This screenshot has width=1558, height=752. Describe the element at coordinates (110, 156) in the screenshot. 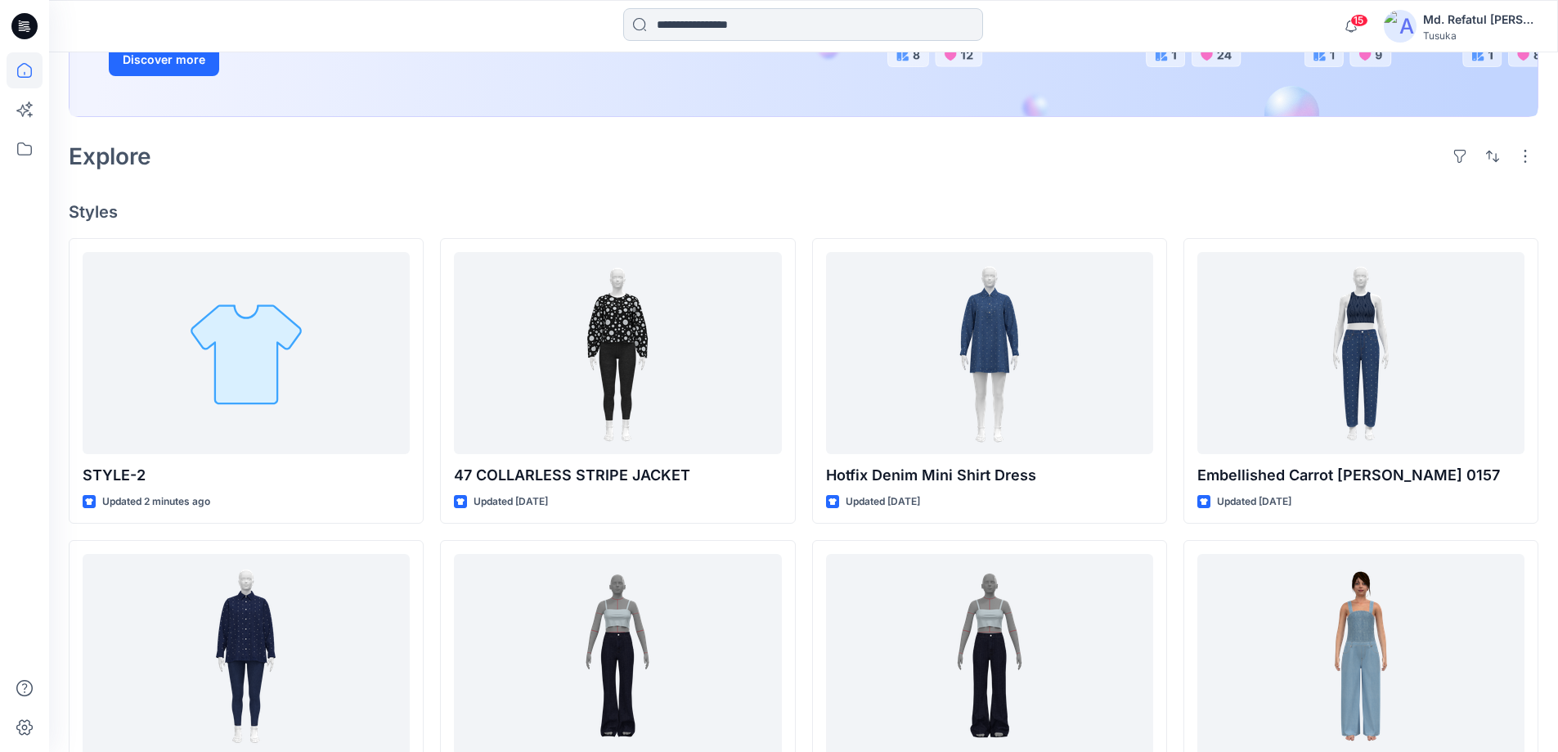

I see `h2: Explore` at that location.